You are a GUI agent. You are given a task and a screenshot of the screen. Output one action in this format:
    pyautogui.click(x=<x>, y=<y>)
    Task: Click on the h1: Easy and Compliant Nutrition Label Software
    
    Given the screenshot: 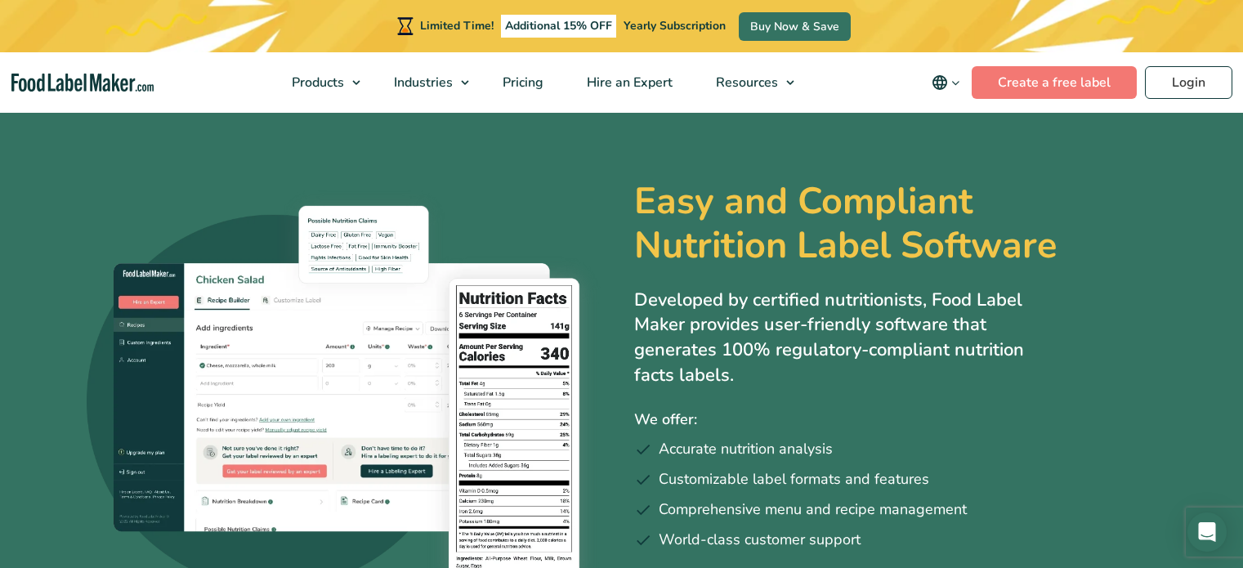 What is the action you would take?
    pyautogui.click(x=877, y=224)
    